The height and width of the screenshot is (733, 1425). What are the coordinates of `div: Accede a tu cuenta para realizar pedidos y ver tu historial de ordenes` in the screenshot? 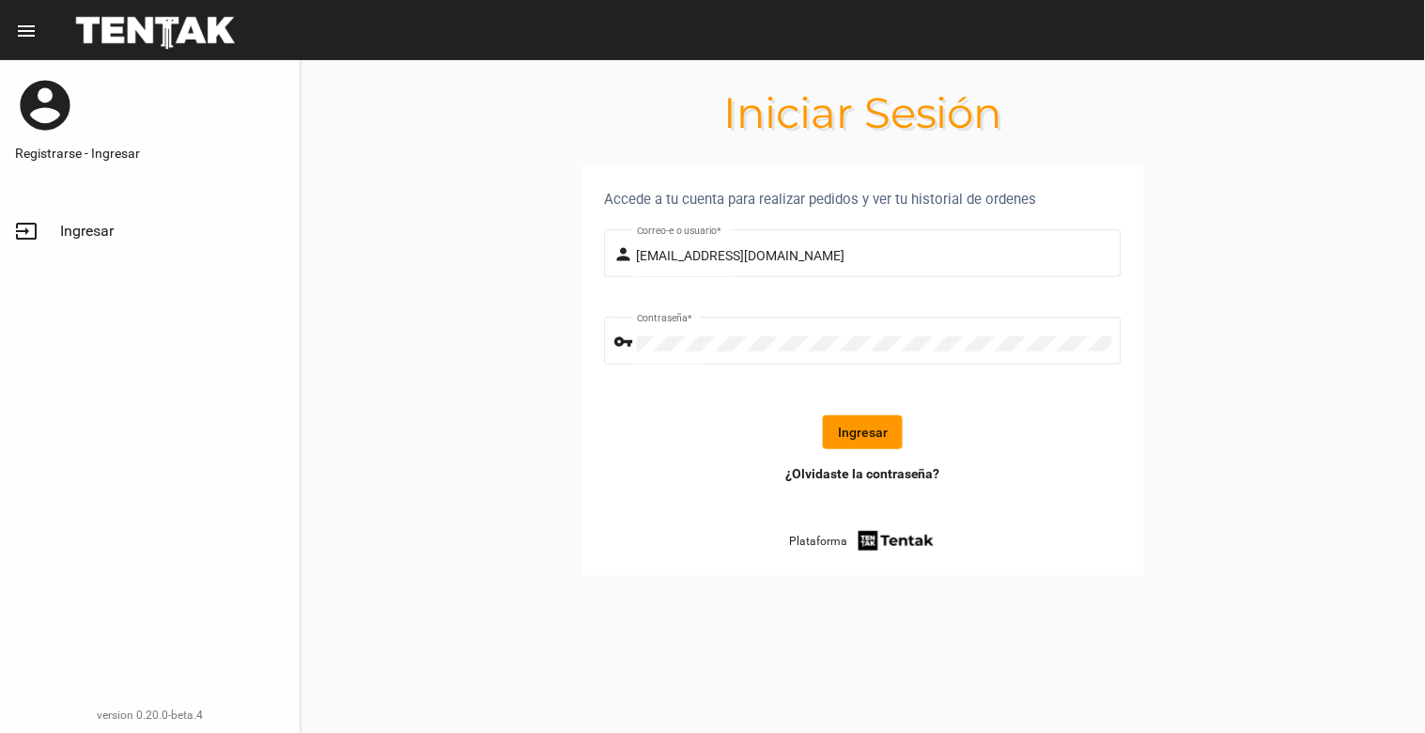 It's located at (862, 199).